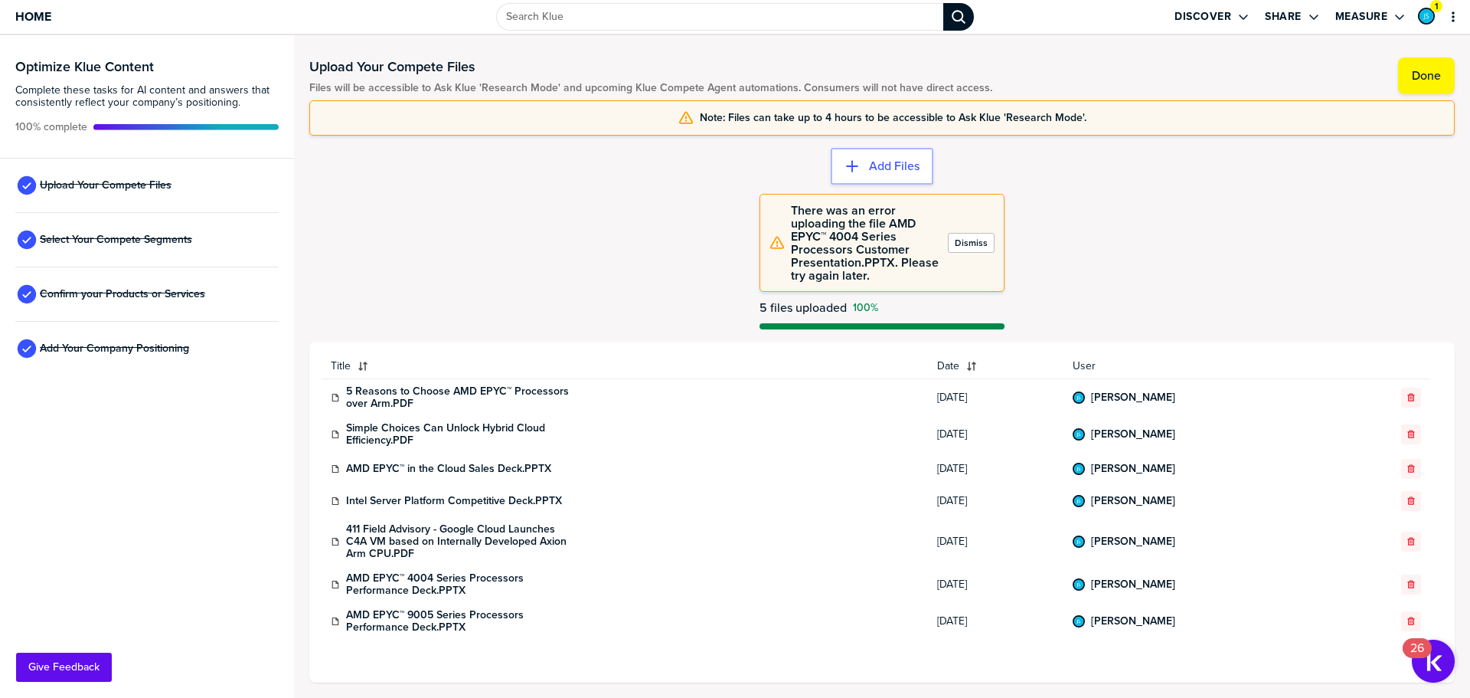 The height and width of the screenshot is (698, 1470). I want to click on span: Files will be accessible to Ask Klue 'Research Mode' and upcoming Klue Compete Agent automations...., so click(651, 88).